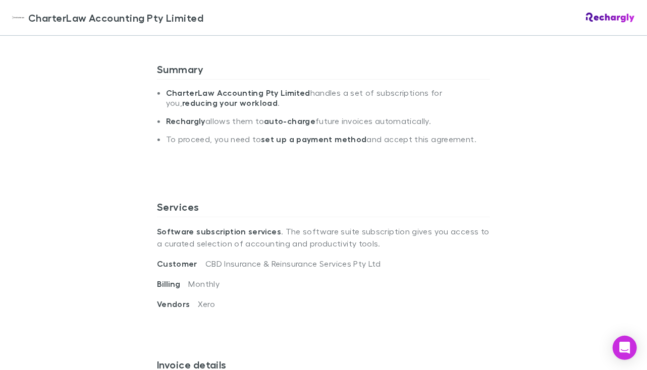 The height and width of the screenshot is (370, 647). Describe the element at coordinates (293, 263) in the screenshot. I see `span: CBD Insurance & Reinsurance Services Pty Ltd` at that location.